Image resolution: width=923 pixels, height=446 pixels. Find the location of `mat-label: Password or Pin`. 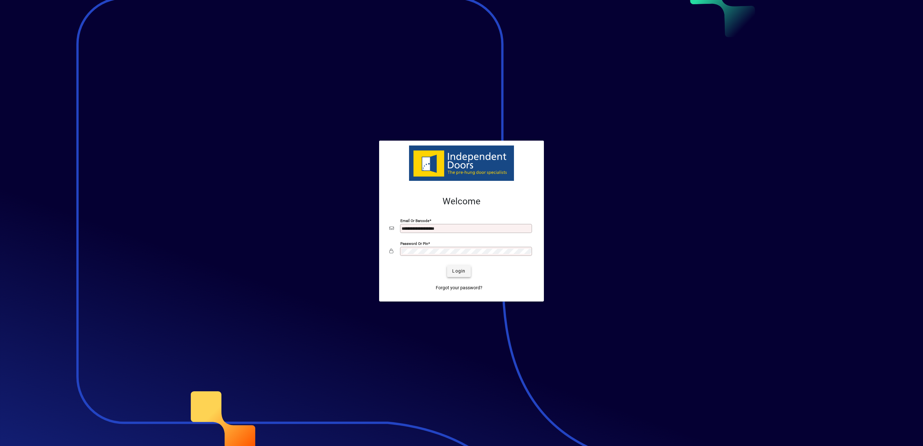

mat-label: Password or Pin is located at coordinates (414, 243).